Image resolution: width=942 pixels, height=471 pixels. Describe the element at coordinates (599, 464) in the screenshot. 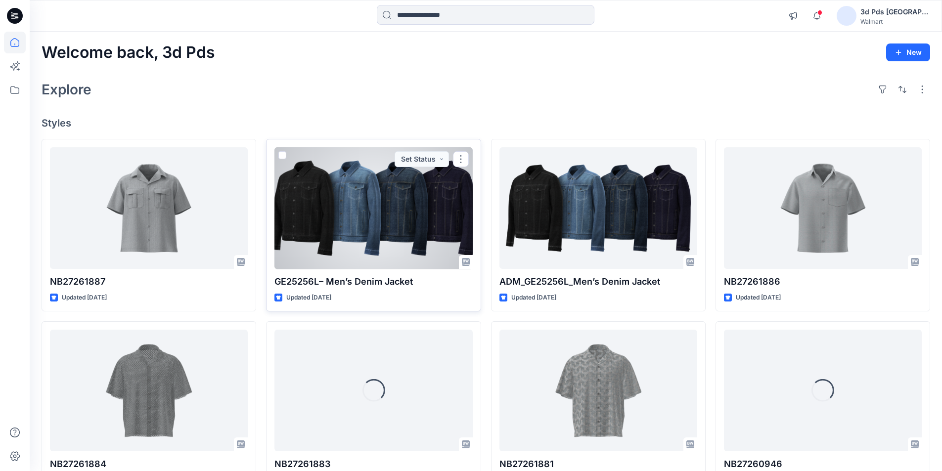

I see `p: NB27261881` at that location.